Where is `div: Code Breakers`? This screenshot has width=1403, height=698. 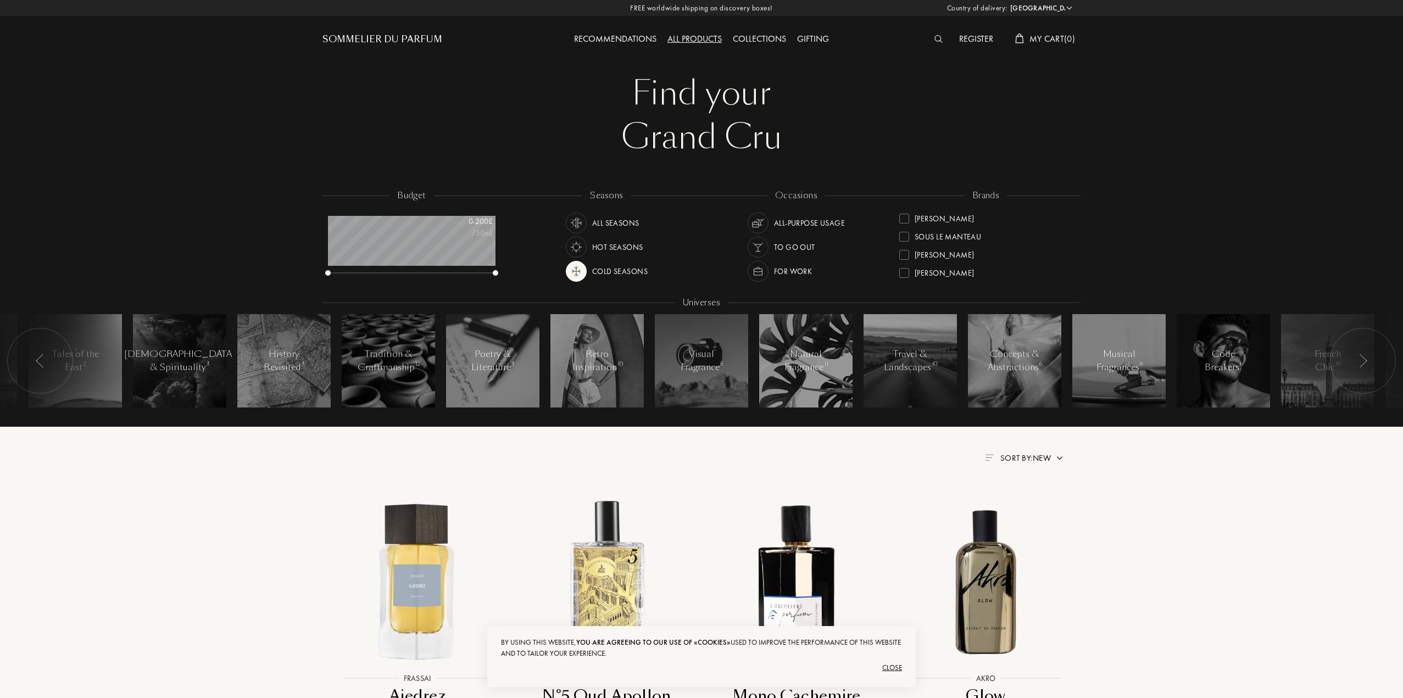 div: Code Breakers is located at coordinates (1224, 361).